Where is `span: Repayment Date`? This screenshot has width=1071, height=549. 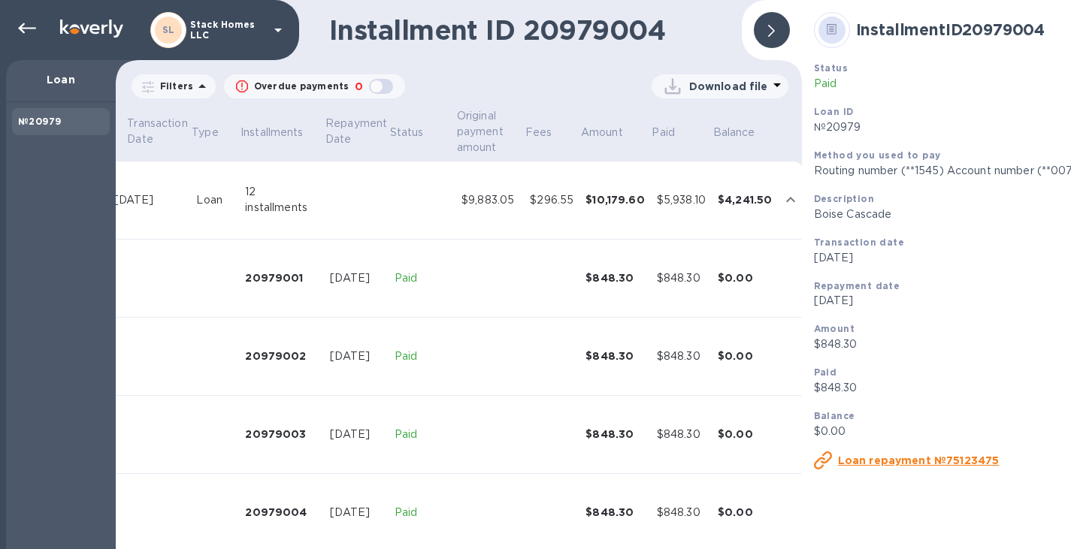 span: Repayment Date is located at coordinates (356, 132).